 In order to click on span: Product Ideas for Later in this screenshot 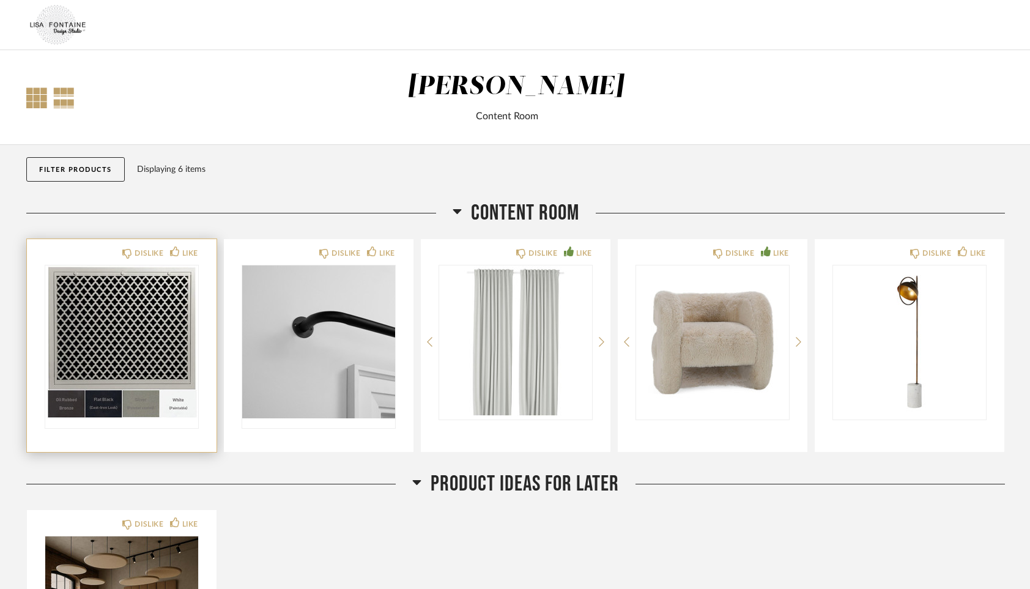, I will do `click(525, 484)`.